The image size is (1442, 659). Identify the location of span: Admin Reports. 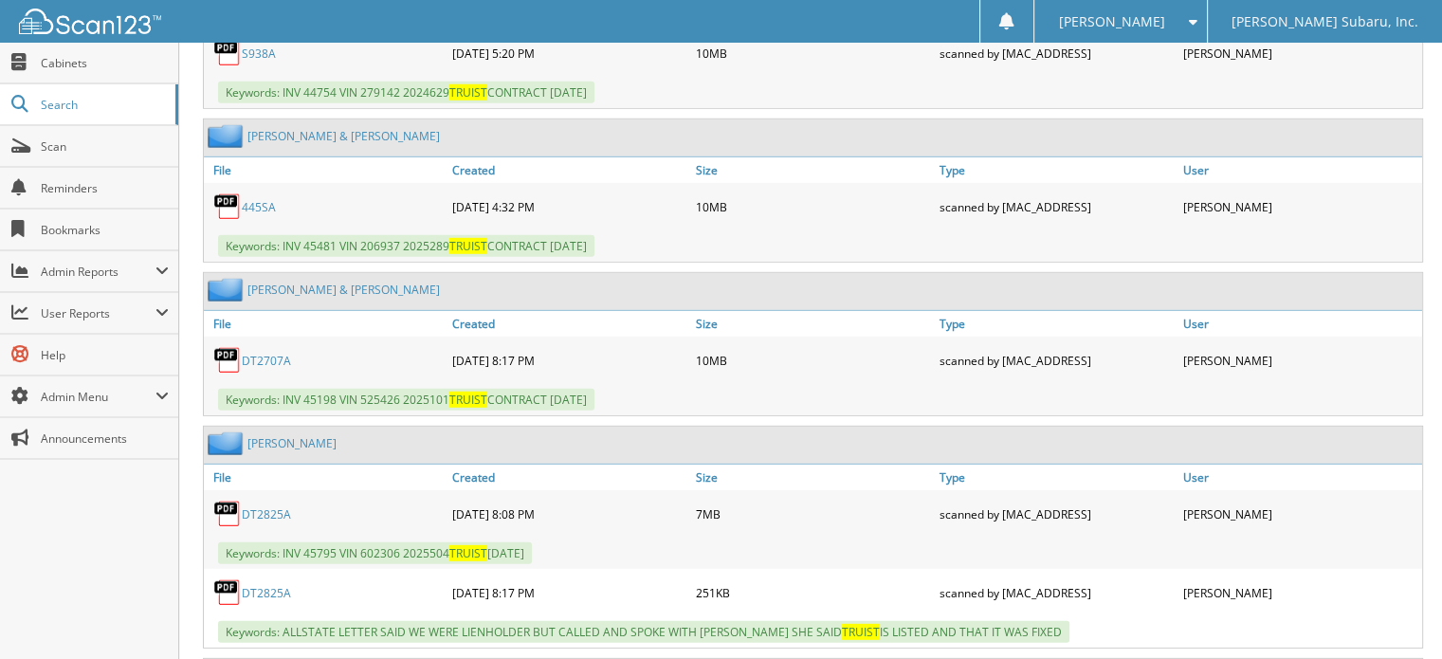
(98, 271).